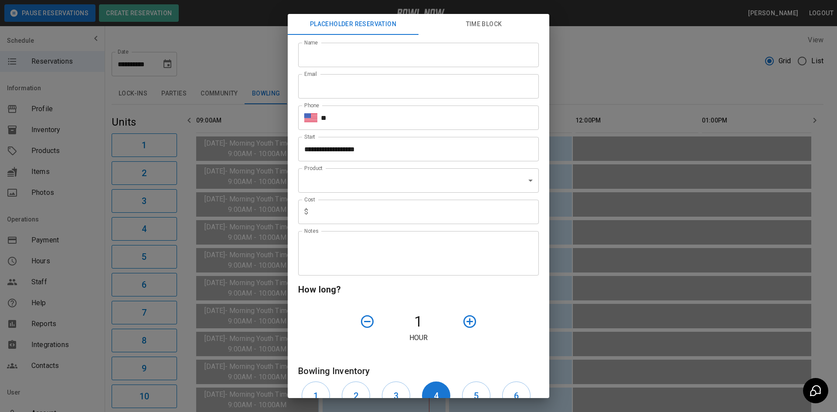  Describe the element at coordinates (516, 396) in the screenshot. I see `h6: 6` at that location.